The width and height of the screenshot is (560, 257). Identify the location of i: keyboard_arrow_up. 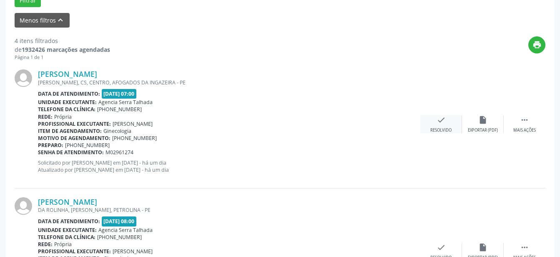
(60, 20).